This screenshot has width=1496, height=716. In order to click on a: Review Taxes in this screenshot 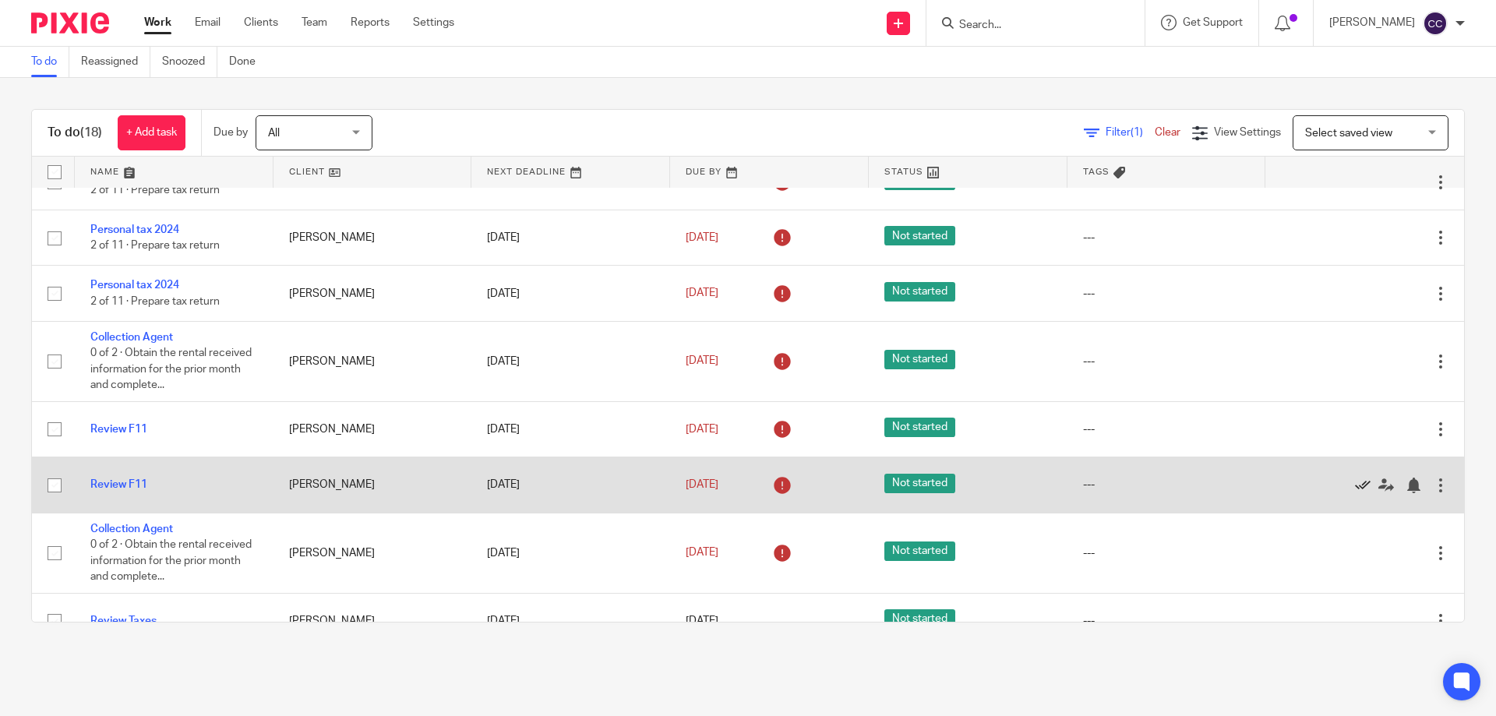, I will do `click(123, 621)`.